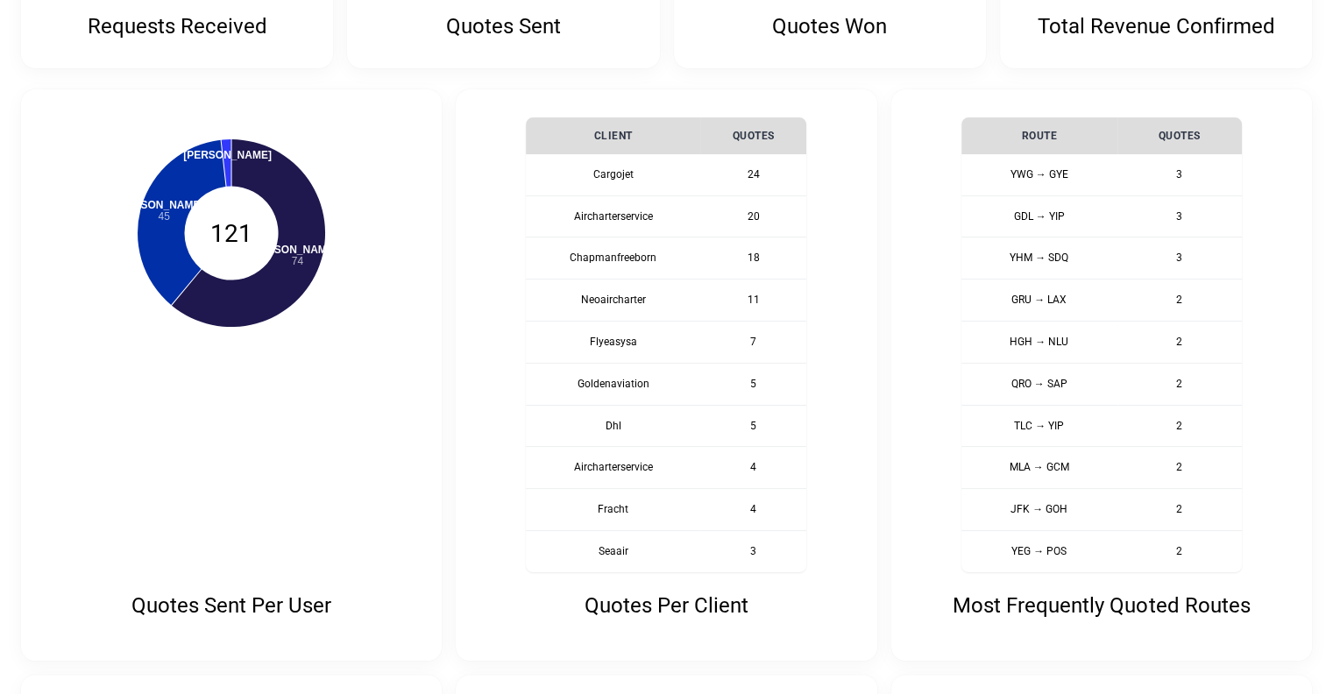  I want to click on th: MLA → GCM, so click(1040, 468).